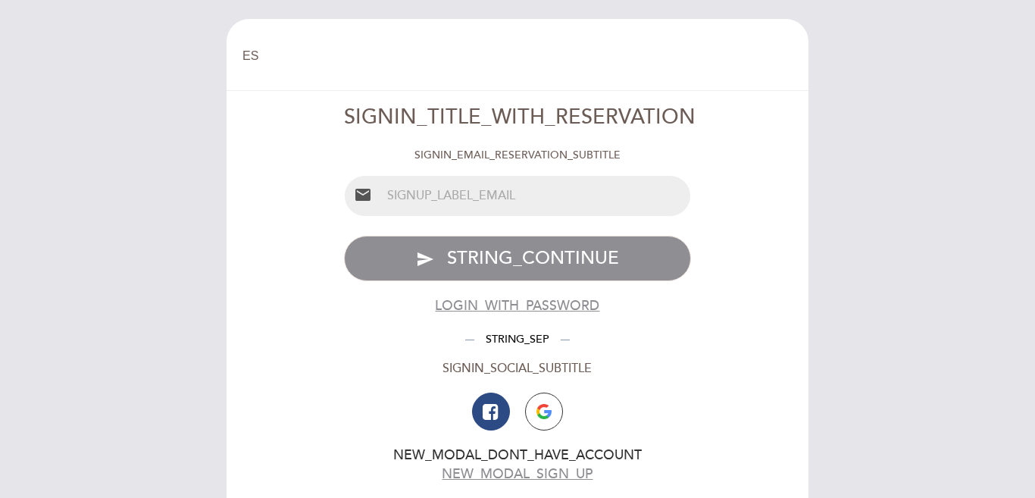 The width and height of the screenshot is (1035, 498). What do you see at coordinates (363, 195) in the screenshot?
I see `i: email` at bounding box center [363, 195].